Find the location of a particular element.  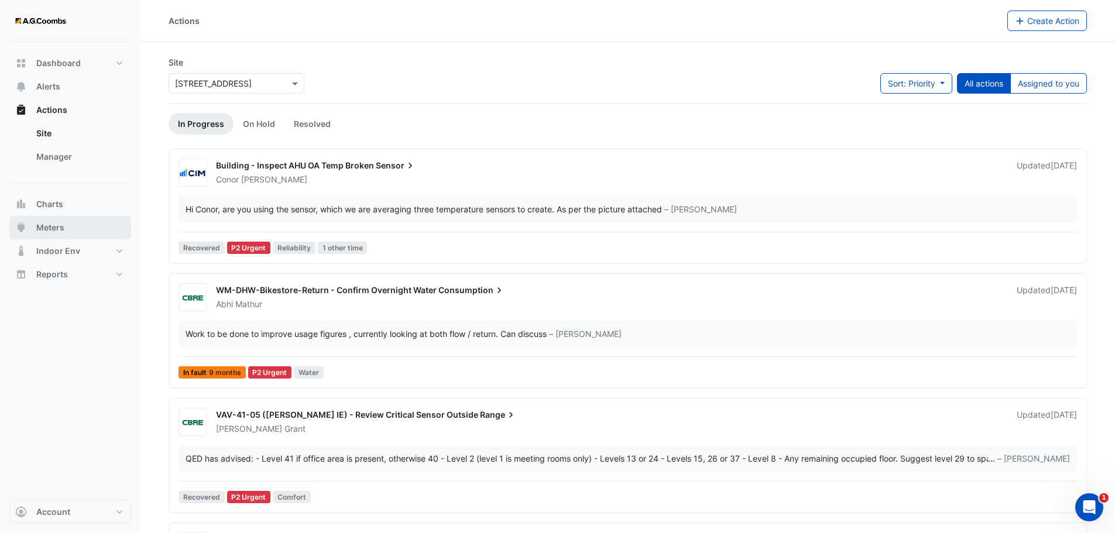

span: Wed 17-Sep-2025 17:02 AEST is located at coordinates (1064, 165).